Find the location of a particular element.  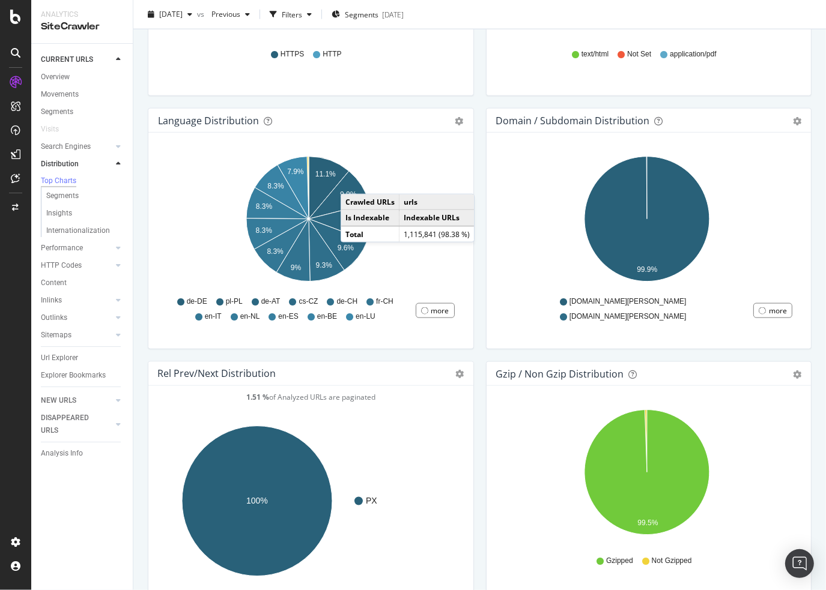

div: SiteCrawler is located at coordinates (82, 26).